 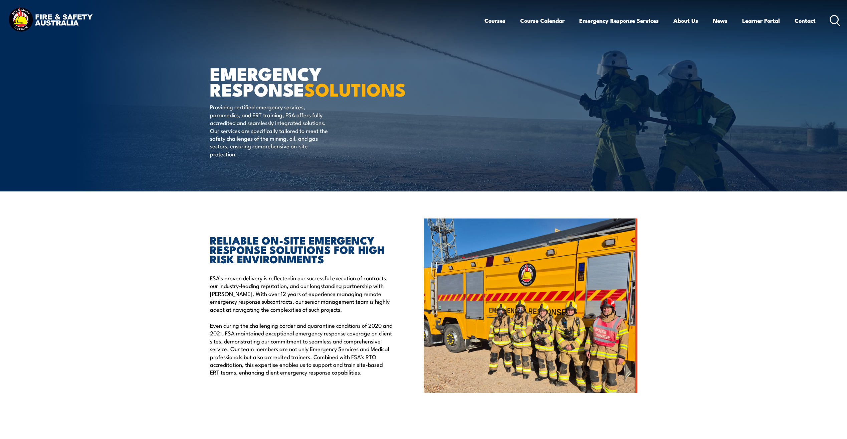 What do you see at coordinates (271, 130) in the screenshot?
I see `p: Providing certified emergency services, paramedics, and ERT training, FSA offers fully accredited...` at bounding box center [271, 130].